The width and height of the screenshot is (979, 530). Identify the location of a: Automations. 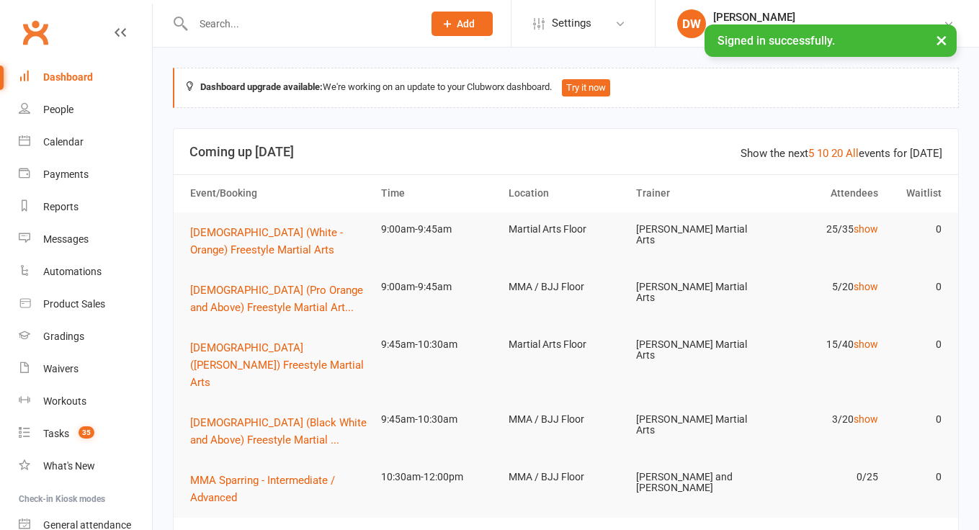
(85, 272).